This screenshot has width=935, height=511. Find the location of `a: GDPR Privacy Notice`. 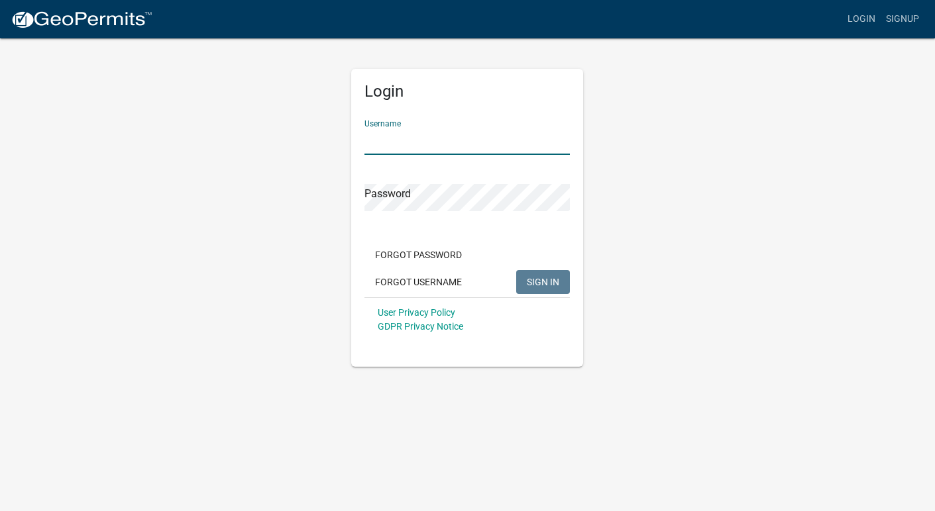

a: GDPR Privacy Notice is located at coordinates (420, 327).